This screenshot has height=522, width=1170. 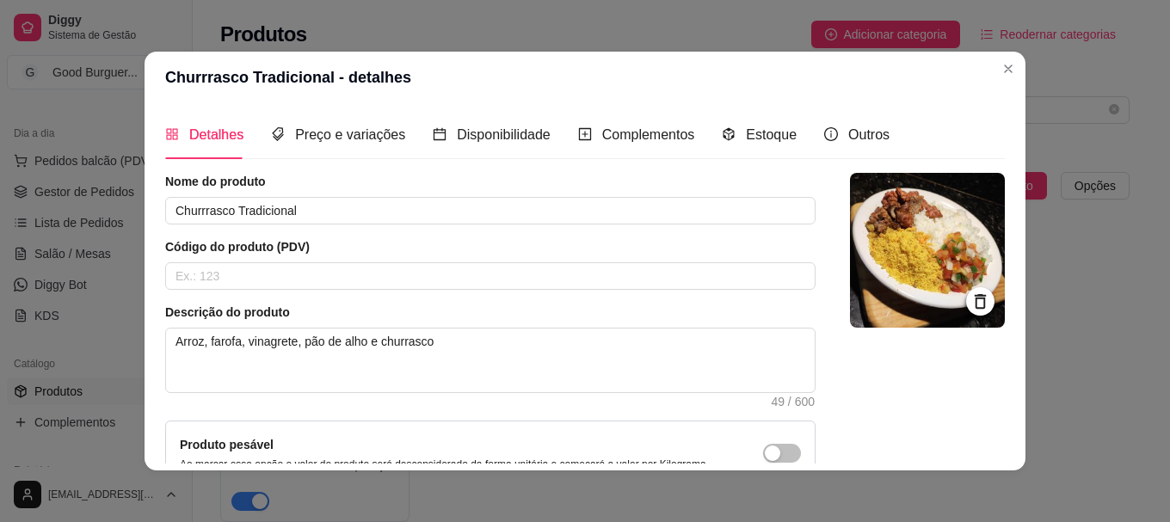 What do you see at coordinates (831, 134) in the screenshot?
I see `span: info-circle` at bounding box center [831, 134].